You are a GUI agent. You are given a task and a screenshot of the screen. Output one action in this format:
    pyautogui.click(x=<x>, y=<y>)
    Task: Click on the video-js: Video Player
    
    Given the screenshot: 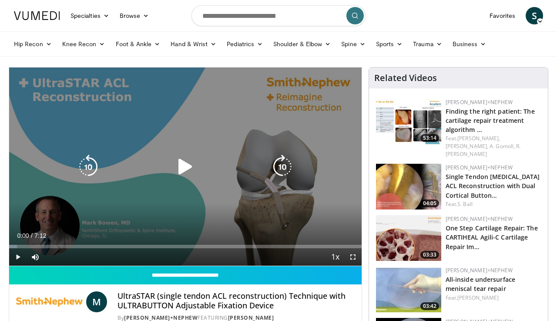 What is the action you would take?
    pyautogui.click(x=185, y=167)
    